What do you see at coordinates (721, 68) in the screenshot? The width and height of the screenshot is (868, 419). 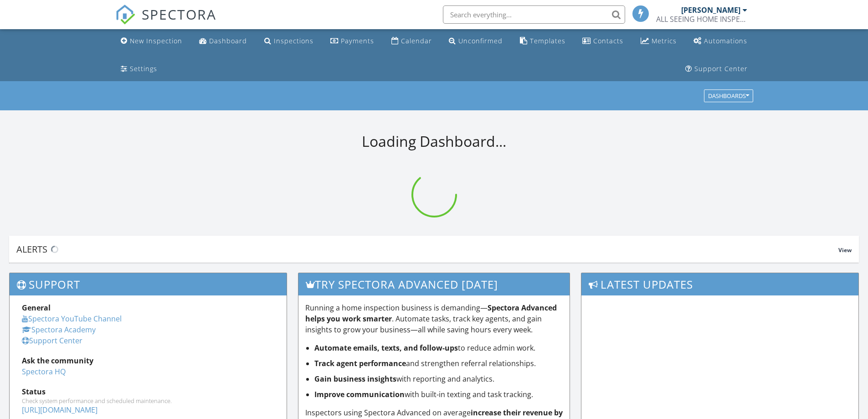 I see `div: Support Center` at bounding box center [721, 68].